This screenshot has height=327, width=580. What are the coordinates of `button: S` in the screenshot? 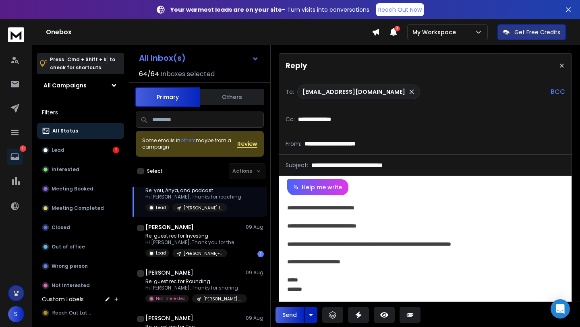 It's located at (16, 314).